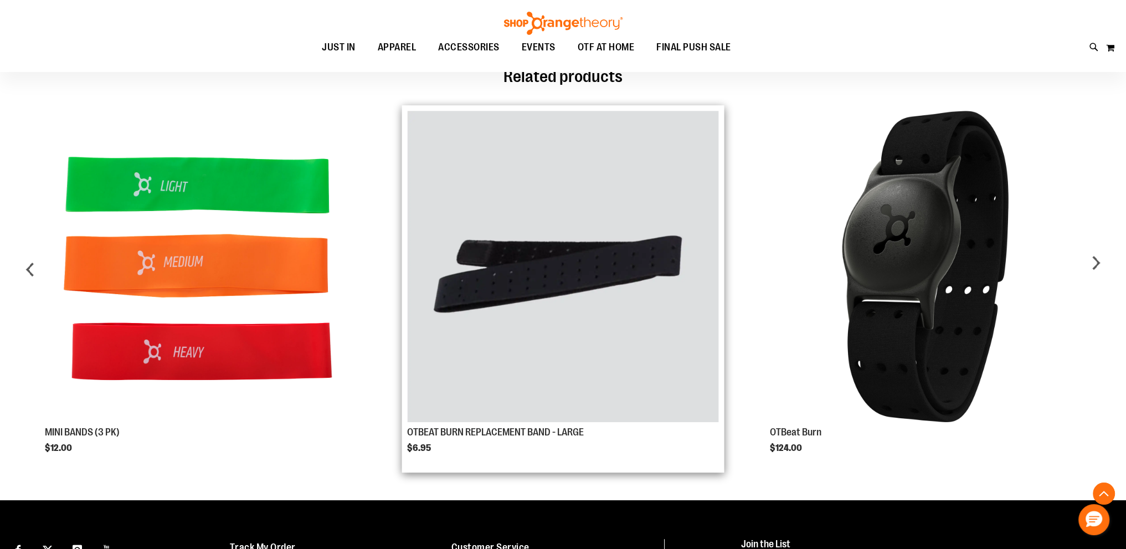 The image size is (1126, 549). I want to click on a: ACCESSORIES, so click(469, 48).